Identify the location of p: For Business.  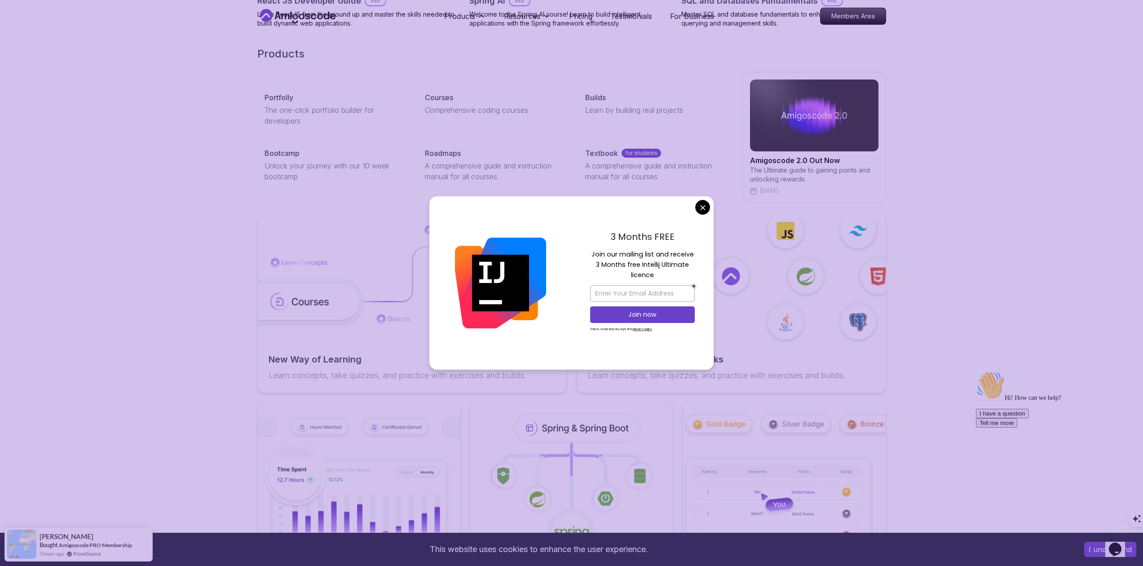
(692, 16).